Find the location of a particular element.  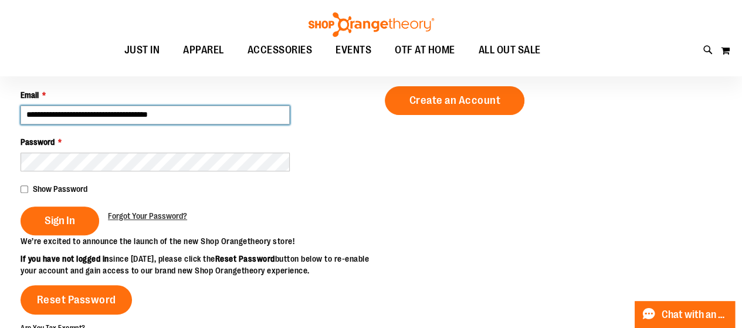

span: Chat with an Expert is located at coordinates (694, 314).